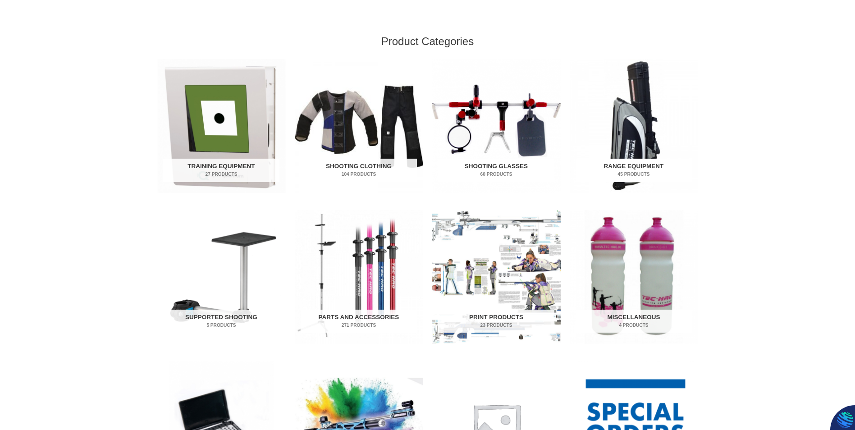 The image size is (855, 430). What do you see at coordinates (496, 321) in the screenshot?
I see `h2: Print Products` at bounding box center [496, 321].